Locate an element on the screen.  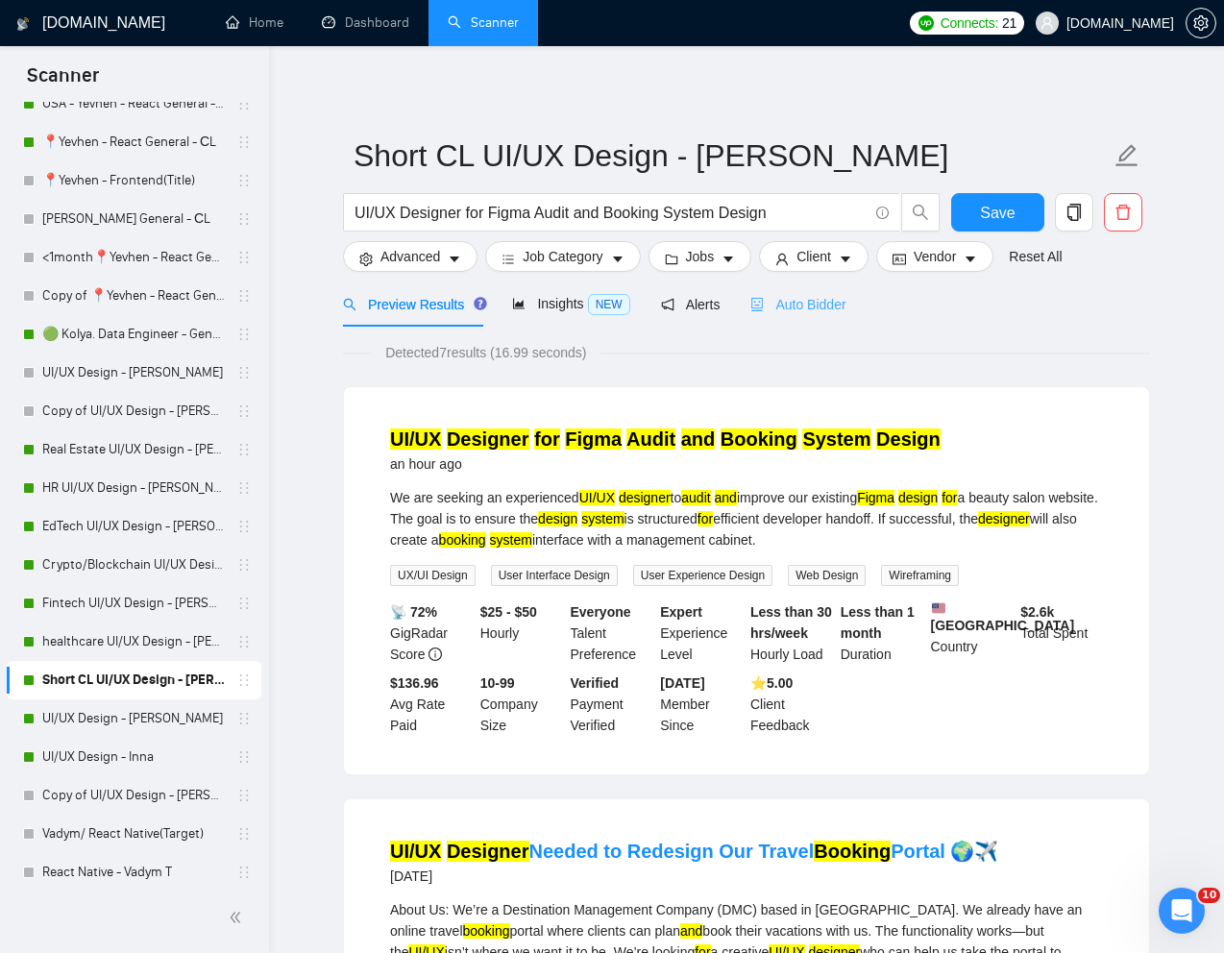
span: area-chart is located at coordinates (519, 304).